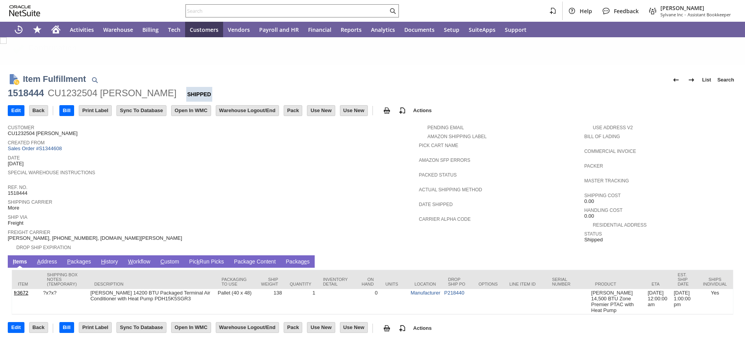 The image size is (745, 350). I want to click on a: Pick Cart Name, so click(439, 145).